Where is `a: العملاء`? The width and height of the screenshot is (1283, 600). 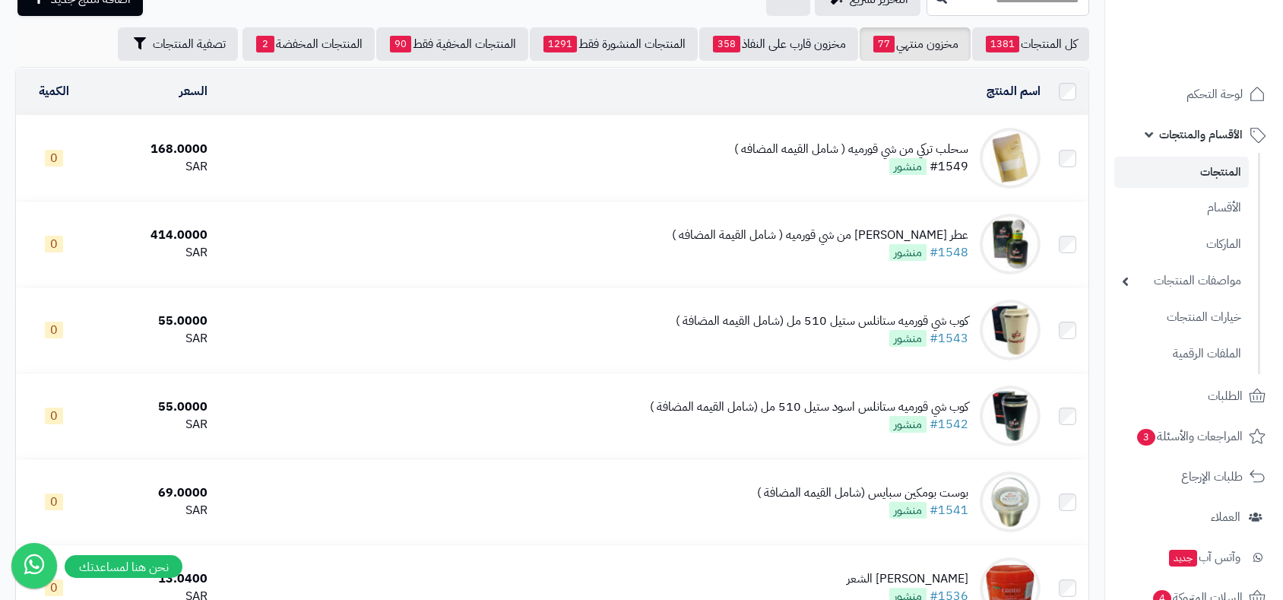 a: العملاء is located at coordinates (1195, 517).